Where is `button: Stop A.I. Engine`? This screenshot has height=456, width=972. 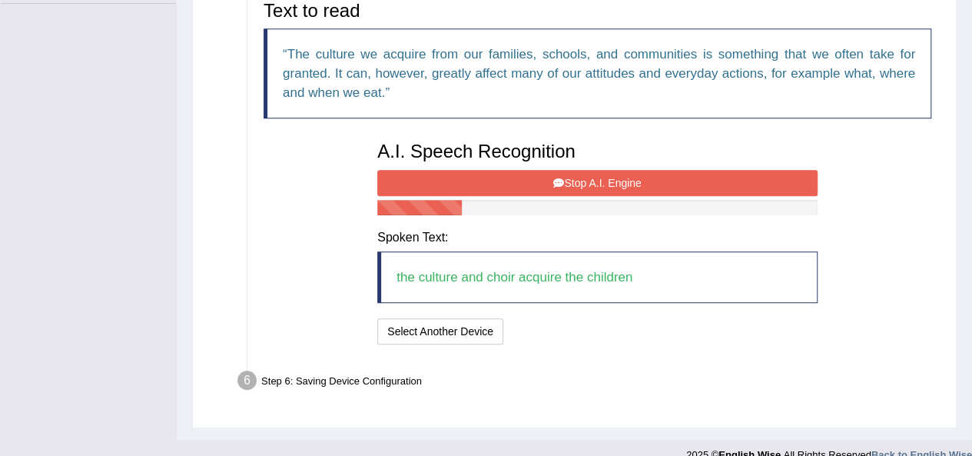 button: Stop A.I. Engine is located at coordinates (597, 183).